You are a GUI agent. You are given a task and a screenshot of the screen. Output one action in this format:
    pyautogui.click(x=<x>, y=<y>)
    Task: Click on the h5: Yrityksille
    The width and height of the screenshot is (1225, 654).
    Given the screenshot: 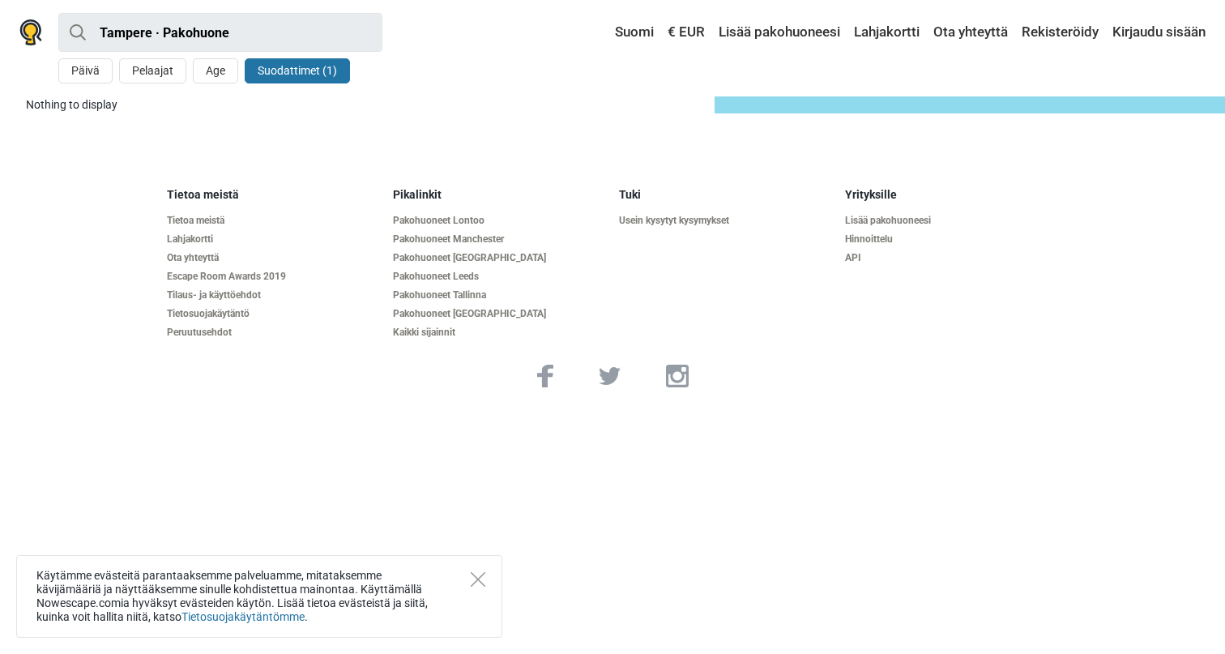 What is the action you would take?
    pyautogui.click(x=951, y=194)
    